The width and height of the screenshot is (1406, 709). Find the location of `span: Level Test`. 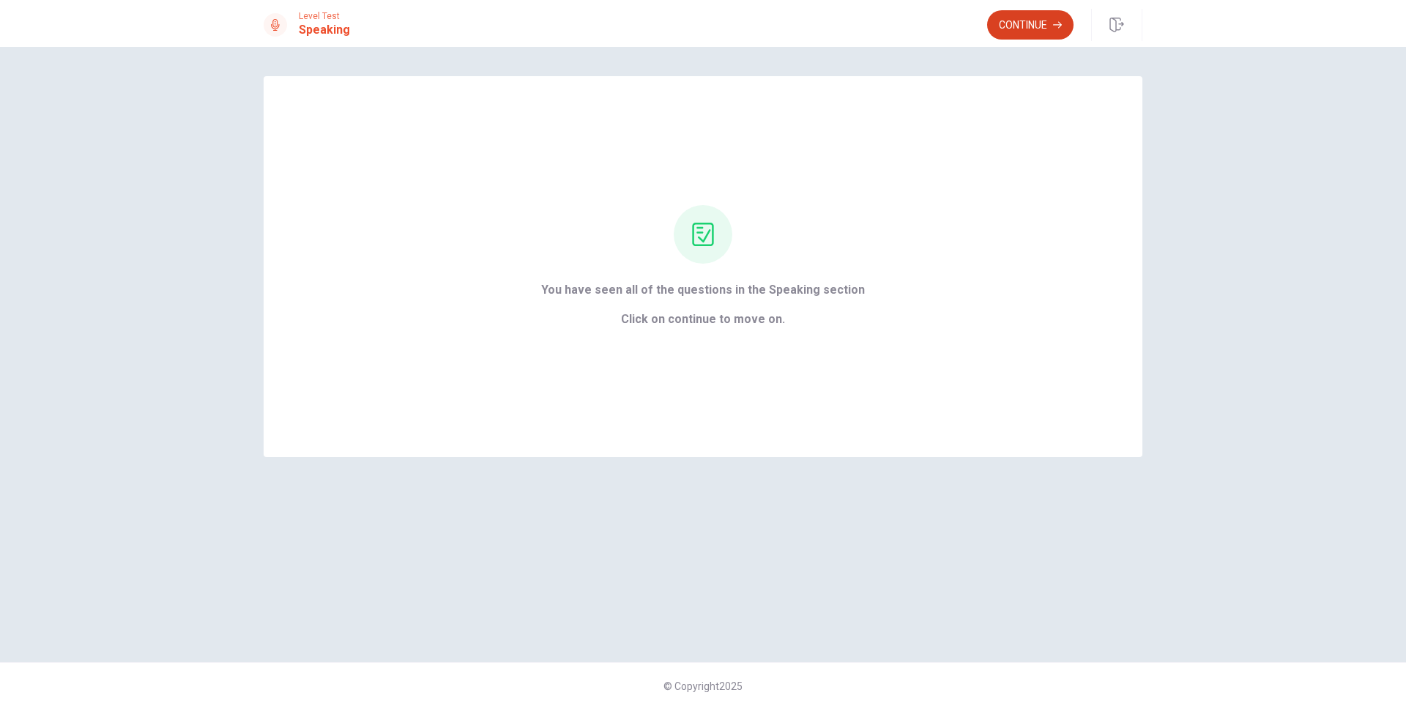

span: Level Test is located at coordinates (324, 16).